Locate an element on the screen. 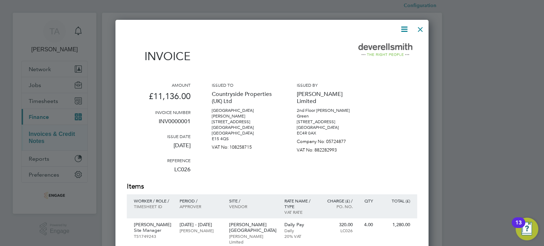  p: Countryside Properties (UK) Ltd is located at coordinates (244, 98).